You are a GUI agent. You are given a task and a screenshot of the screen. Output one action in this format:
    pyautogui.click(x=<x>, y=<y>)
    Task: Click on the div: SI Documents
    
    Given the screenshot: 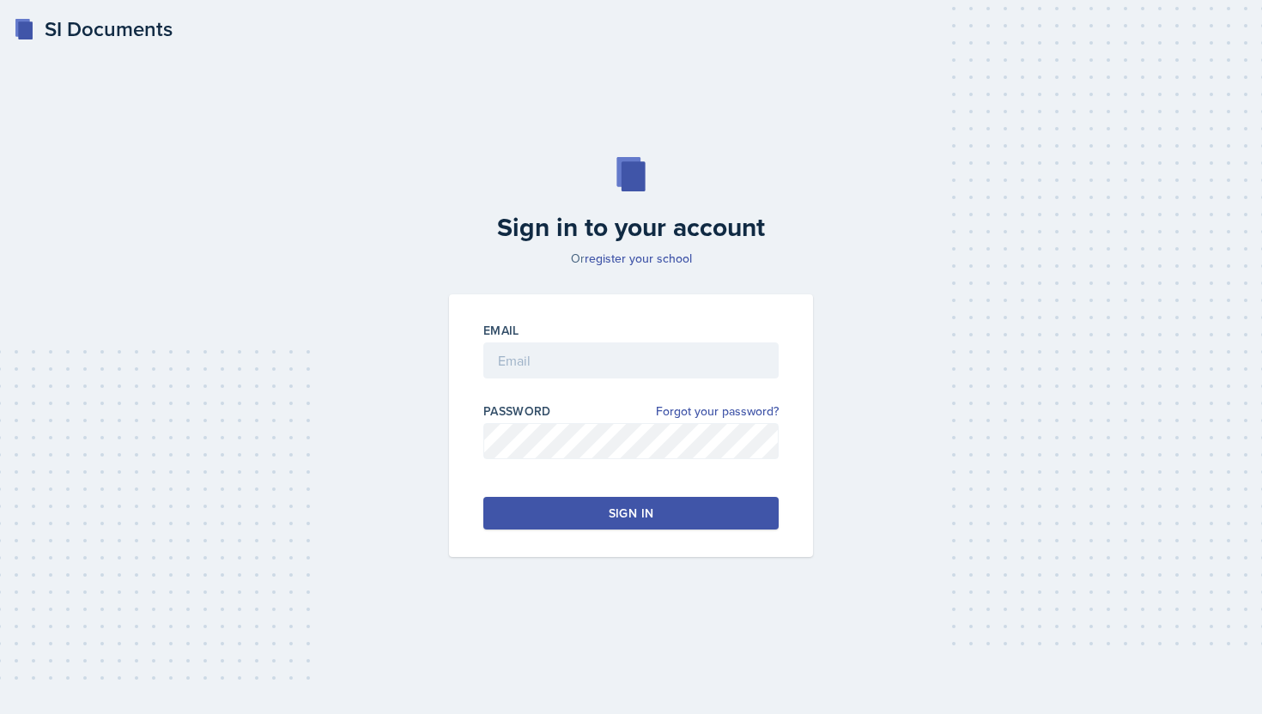 What is the action you would take?
    pyautogui.click(x=93, y=29)
    